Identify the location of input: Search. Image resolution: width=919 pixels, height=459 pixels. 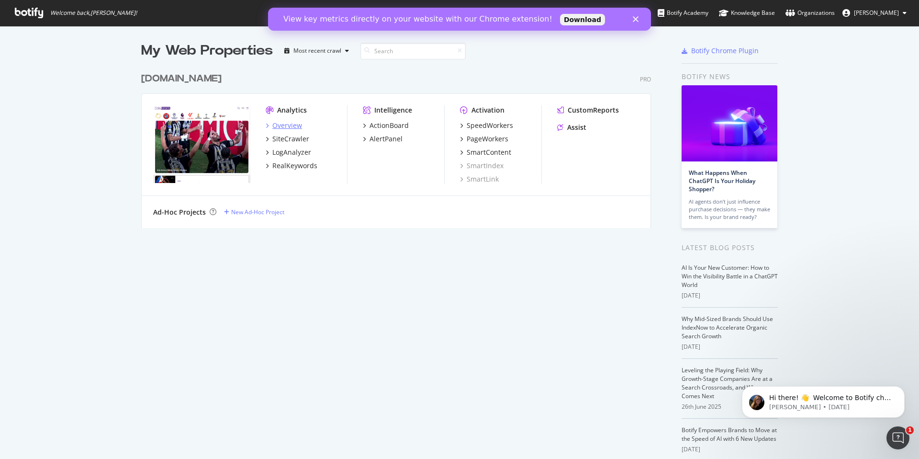
(413, 51).